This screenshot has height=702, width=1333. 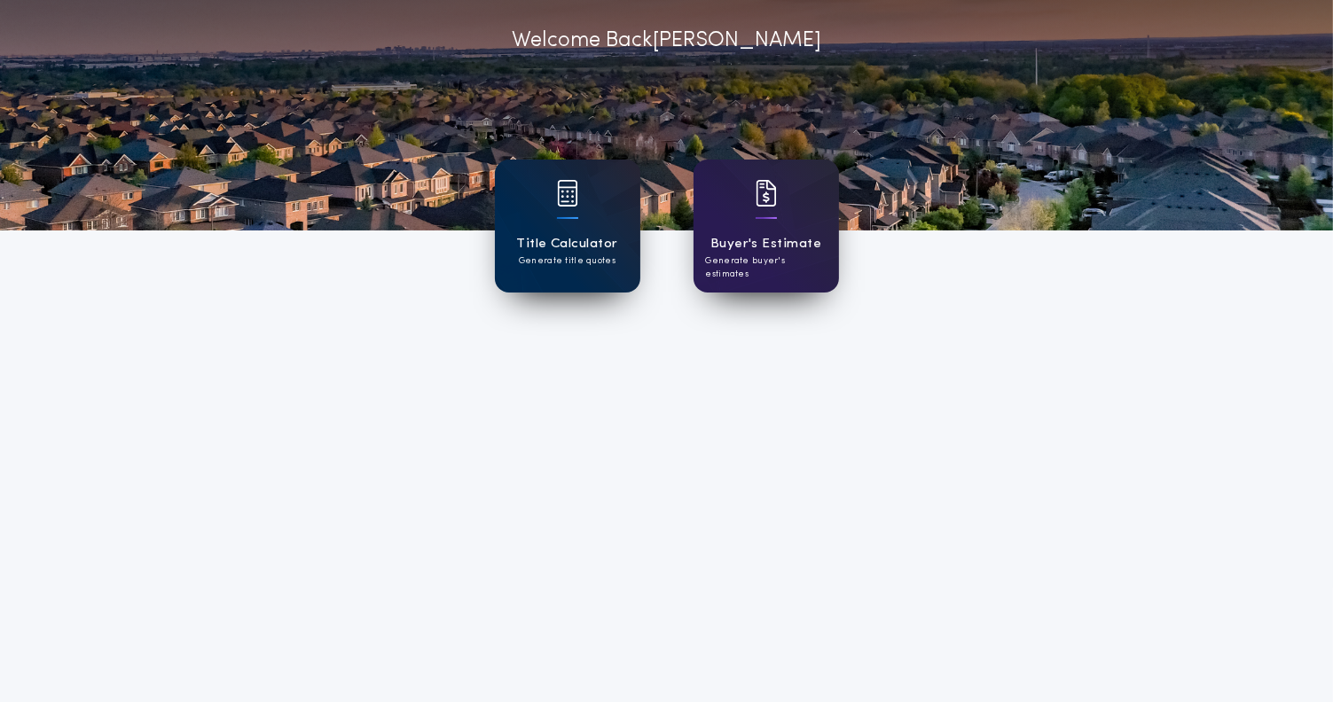 What do you see at coordinates (568, 226) in the screenshot?
I see `a: card iconTitle CalculatorGenerate title quotes` at bounding box center [568, 226].